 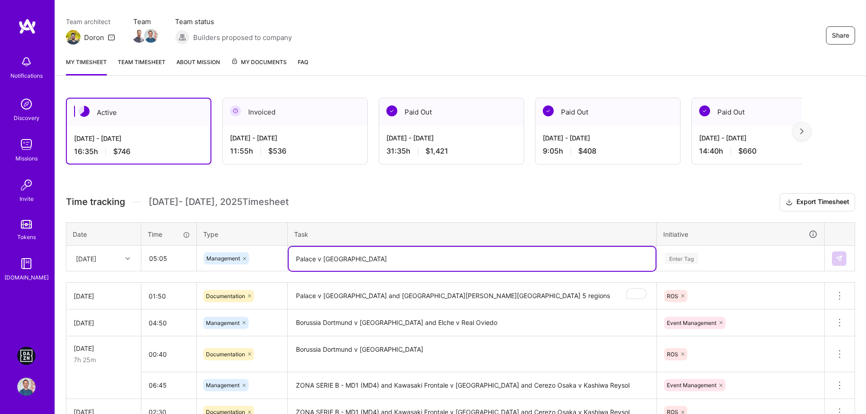 What do you see at coordinates (90, 21) in the screenshot?
I see `span: Team architect` at bounding box center [90, 21].